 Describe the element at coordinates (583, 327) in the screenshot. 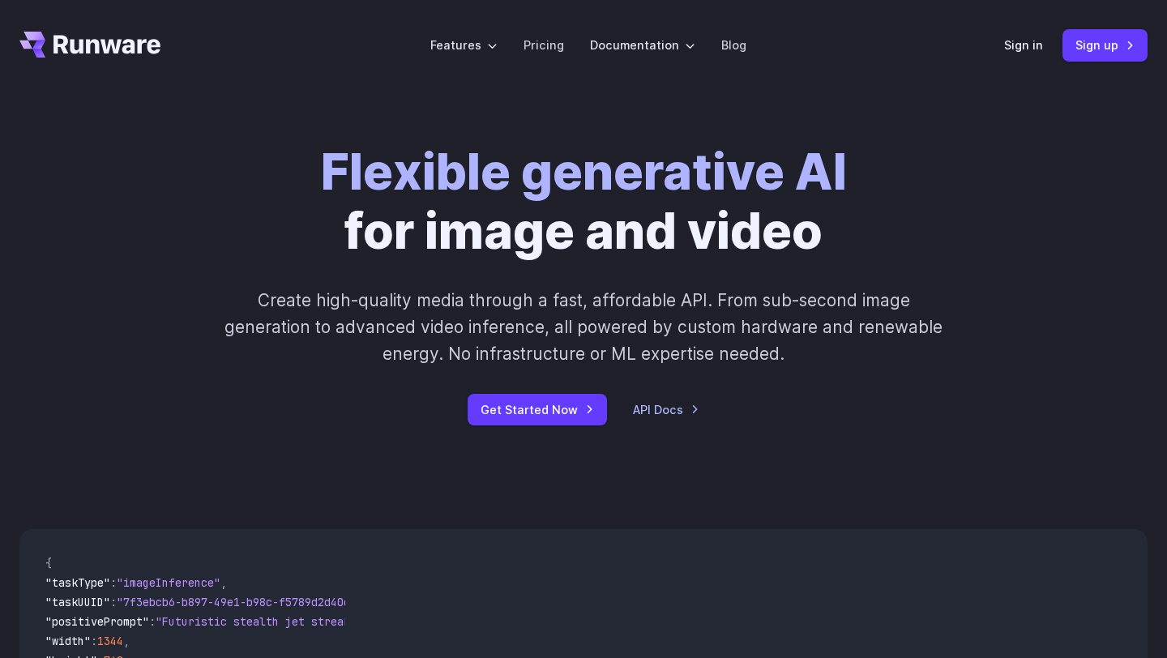

I see `p: Create high-quality media through a fast, affordable API. From sub-second image generation to adv...` at that location.